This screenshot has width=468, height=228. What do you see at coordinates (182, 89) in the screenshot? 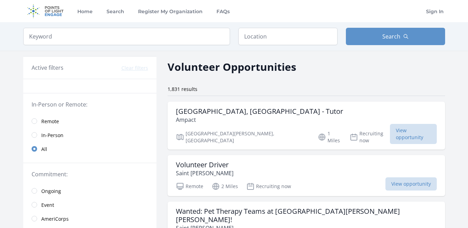
I see `span: 1,831 results` at bounding box center [182, 89].